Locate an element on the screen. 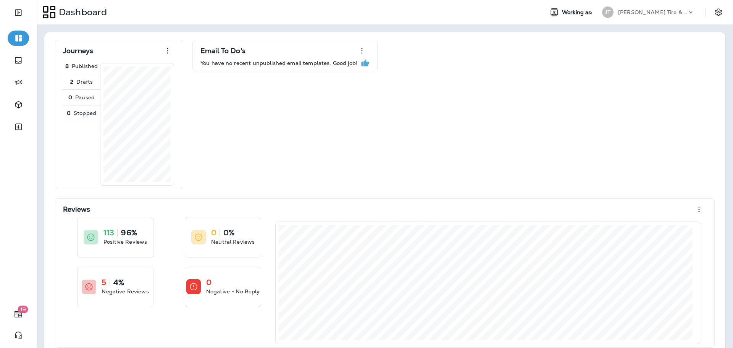 This screenshot has height=348, width=733. p: 96% is located at coordinates (129, 233).